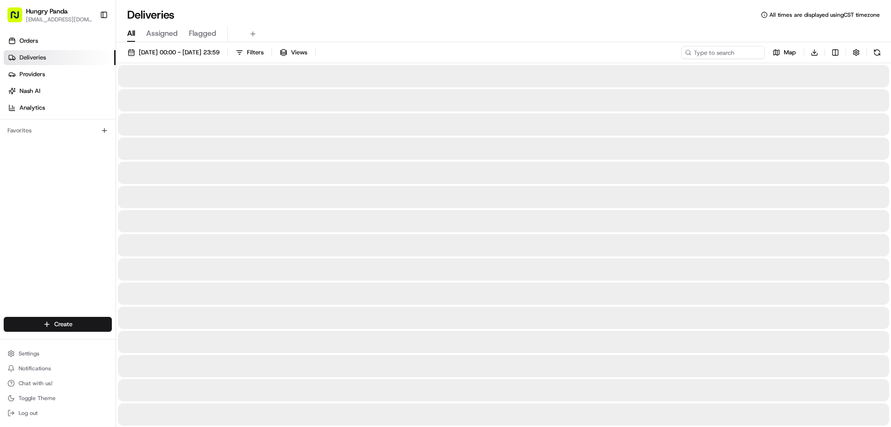 This screenshot has height=427, width=891. Describe the element at coordinates (293, 52) in the screenshot. I see `button: Views` at that location.